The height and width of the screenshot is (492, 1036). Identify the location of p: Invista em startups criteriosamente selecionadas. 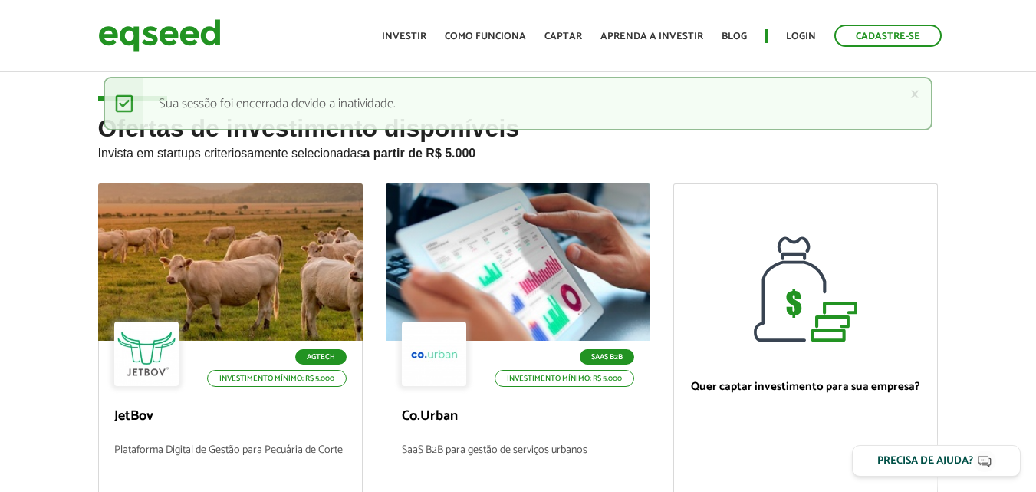
(518, 151).